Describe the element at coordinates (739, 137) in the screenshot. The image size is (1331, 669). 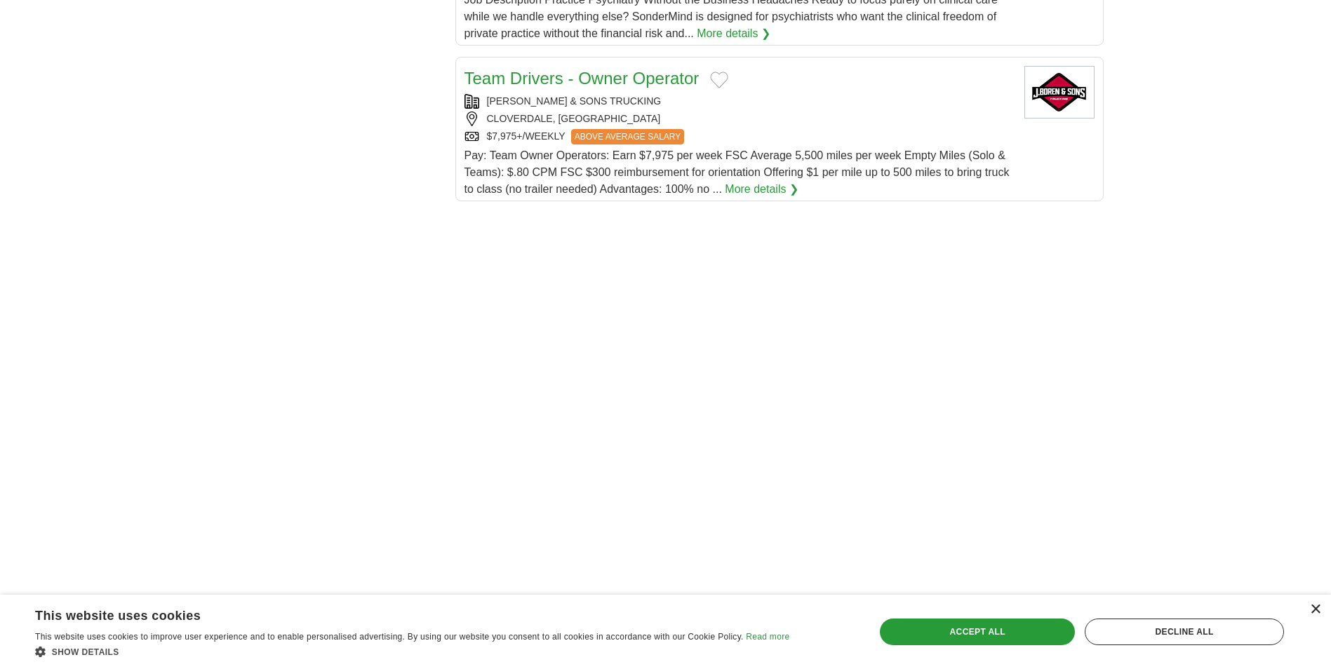
I see `div: $7,975+/WEEKLY` at that location.